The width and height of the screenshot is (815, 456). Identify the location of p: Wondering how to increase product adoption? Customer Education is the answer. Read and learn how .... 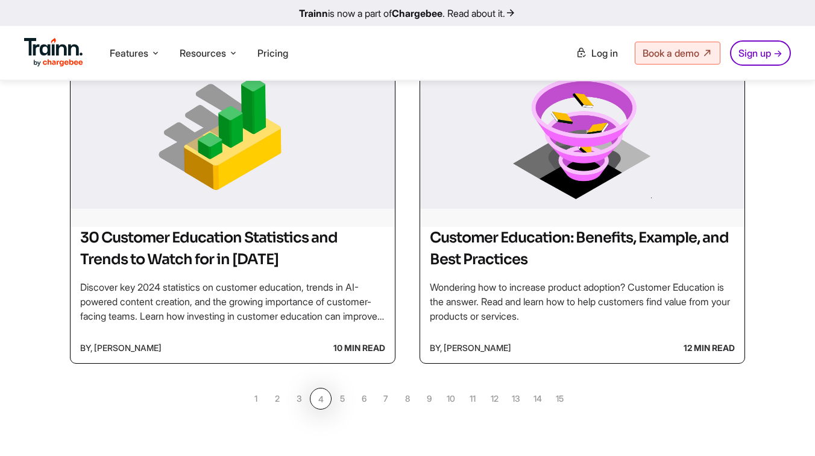
(582, 301).